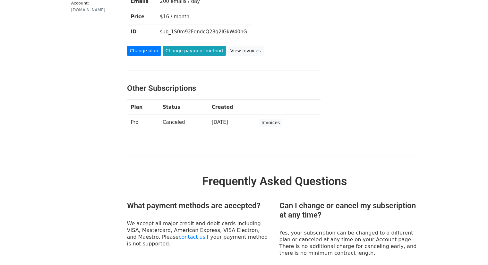 The image size is (488, 265). I want to click on th: Plan, so click(143, 107).